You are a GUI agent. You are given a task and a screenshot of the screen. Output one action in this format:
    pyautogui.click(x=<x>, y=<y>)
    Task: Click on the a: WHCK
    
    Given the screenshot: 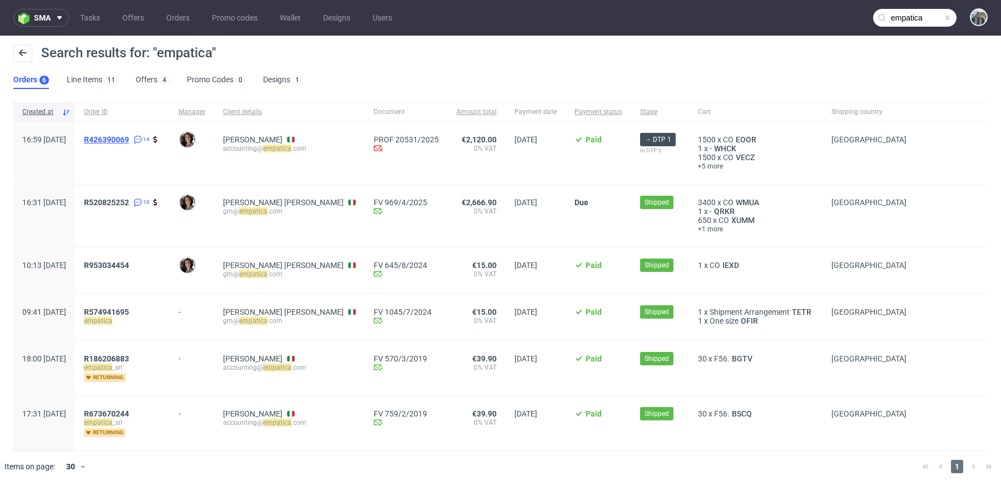 What is the action you would take?
    pyautogui.click(x=725, y=148)
    